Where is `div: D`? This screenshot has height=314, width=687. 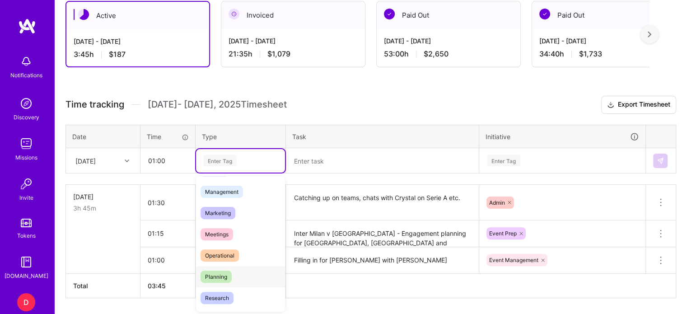 div: D is located at coordinates (26, 302).